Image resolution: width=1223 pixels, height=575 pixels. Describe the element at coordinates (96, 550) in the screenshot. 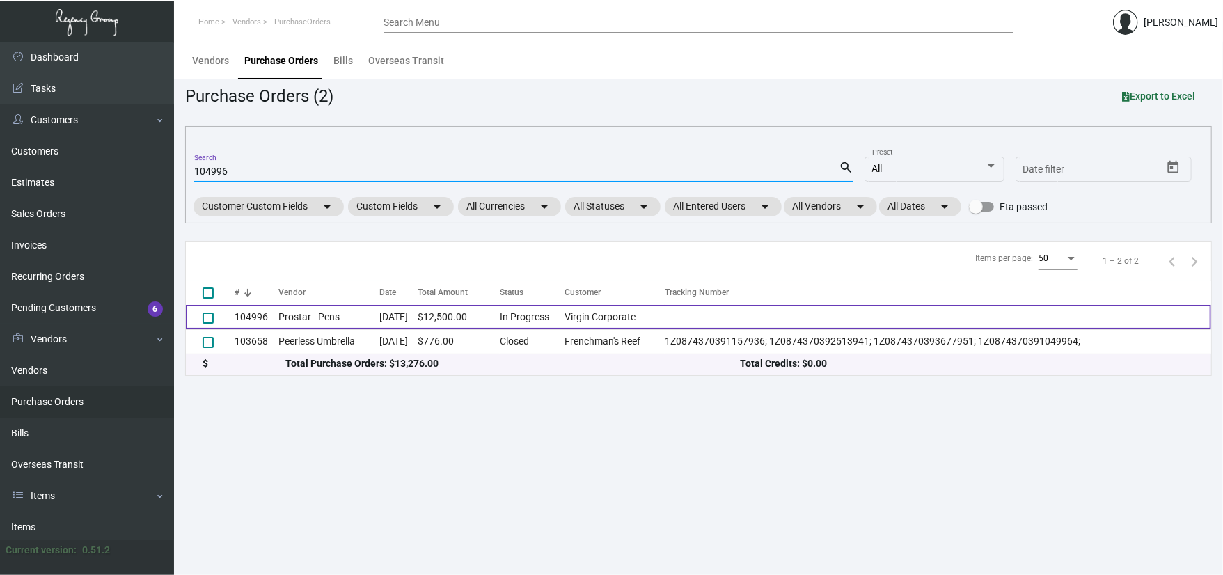

I see `div: 0.51.2` at that location.